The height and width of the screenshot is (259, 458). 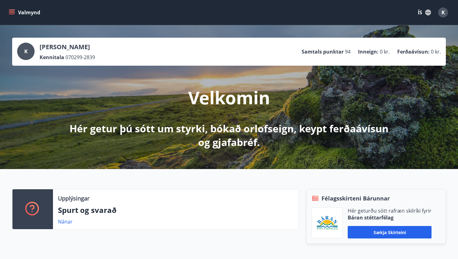 What do you see at coordinates (25, 12) in the screenshot?
I see `button: menu` at bounding box center [25, 12].